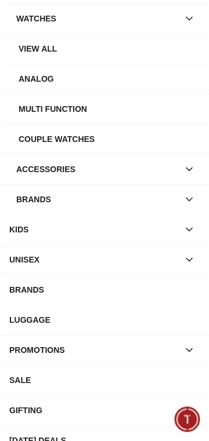 The image size is (209, 441). Describe the element at coordinates (187, 419) in the screenshot. I see `div: Chat Widget` at that location.